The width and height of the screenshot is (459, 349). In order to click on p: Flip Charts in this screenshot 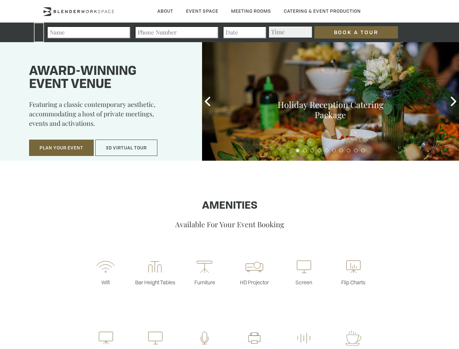, I will do `click(353, 282)`.